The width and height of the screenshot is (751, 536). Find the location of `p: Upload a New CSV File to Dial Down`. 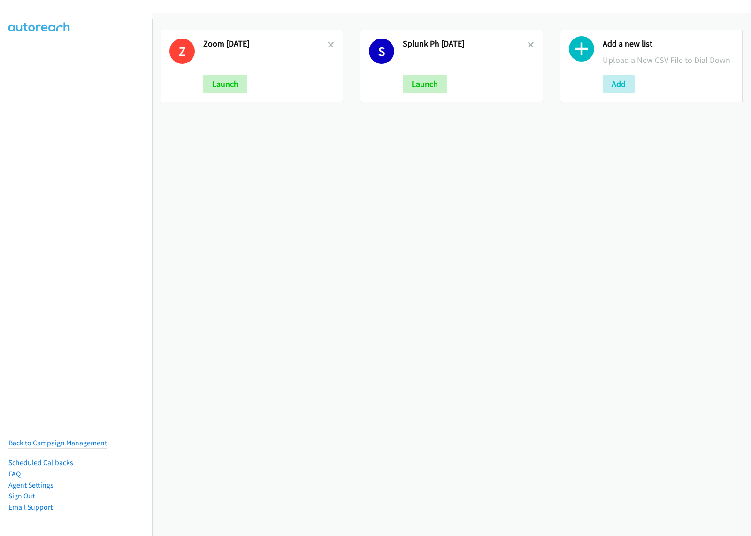

p: Upload a New CSV File to Dial Down is located at coordinates (668, 60).